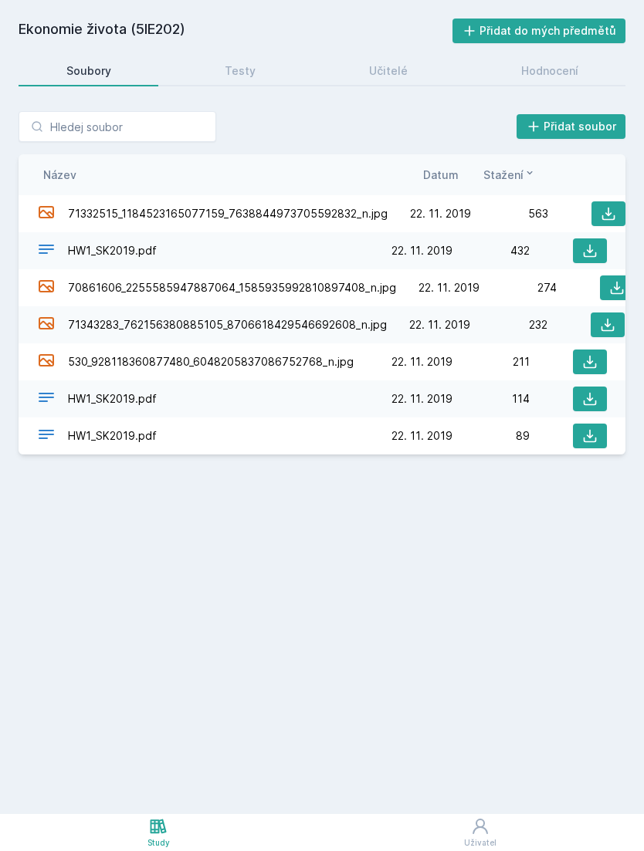  I want to click on div: Study, so click(158, 843).